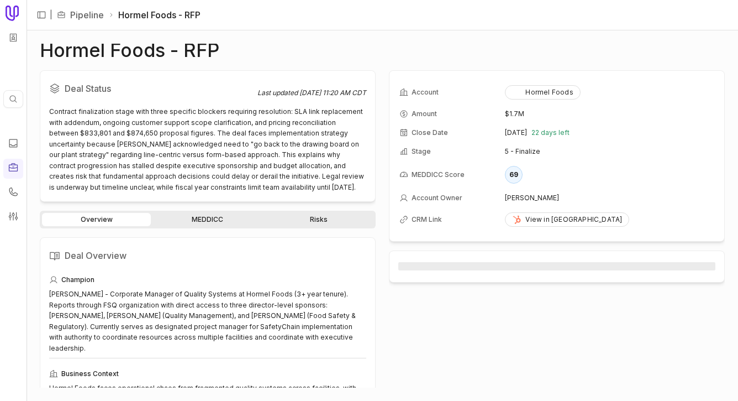 This screenshot has width=738, height=401. What do you see at coordinates (438, 175) in the screenshot?
I see `span: MEDDICC Score` at bounding box center [438, 175].